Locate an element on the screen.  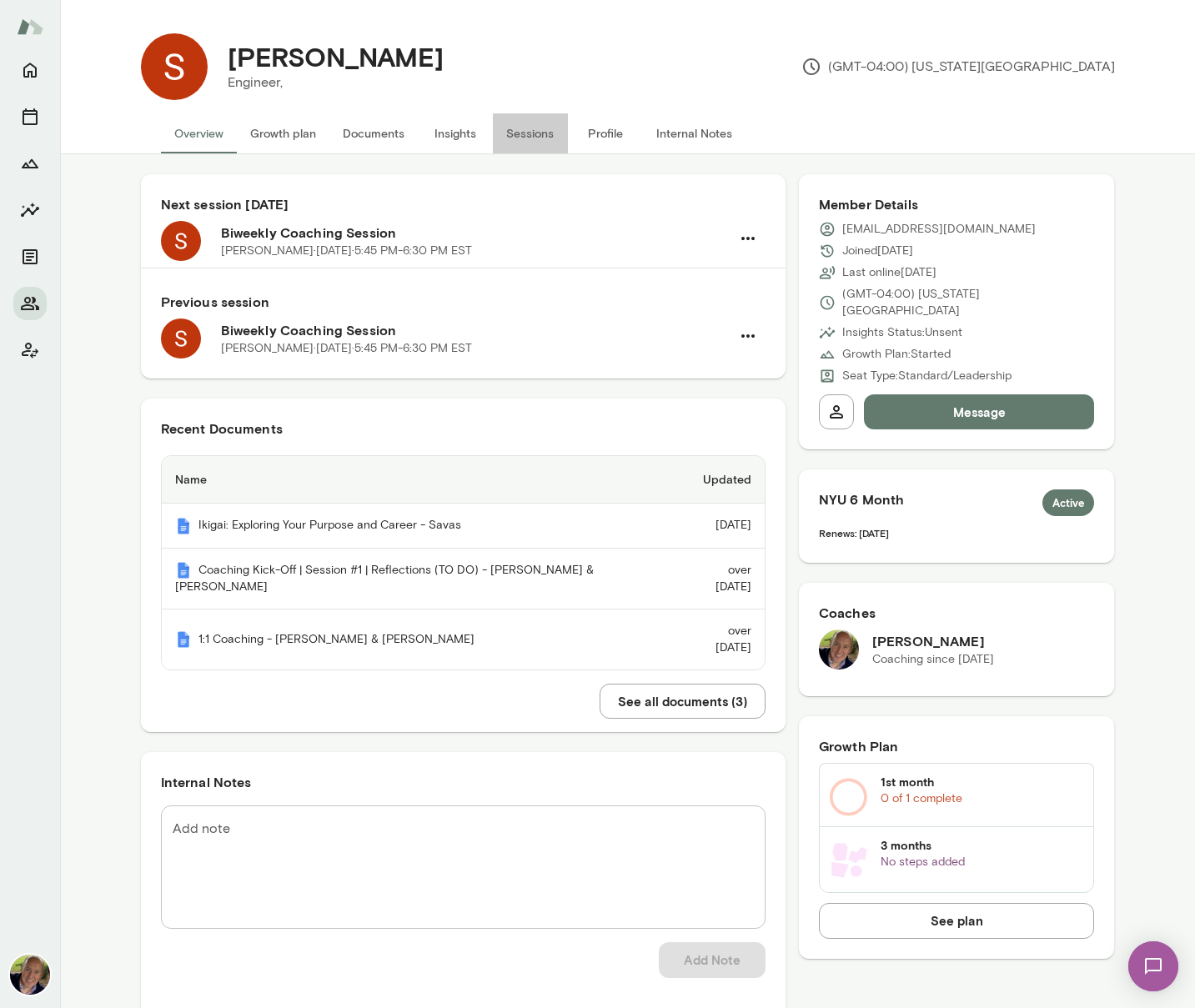
h6: Growth Plan is located at coordinates (957, 746).